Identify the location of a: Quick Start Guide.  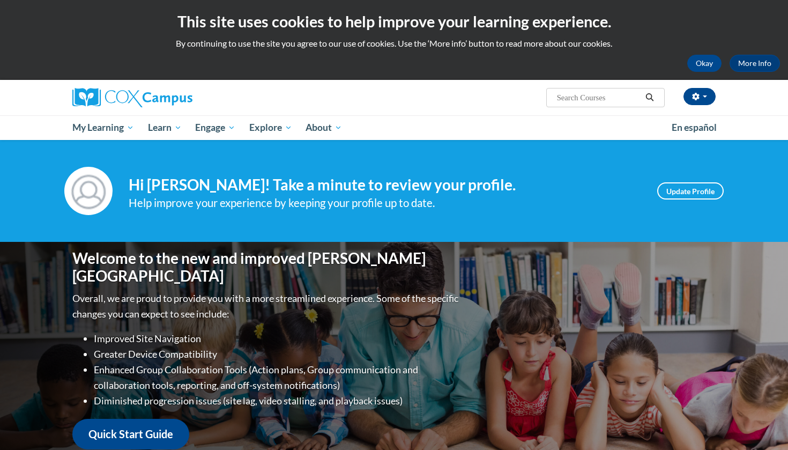
(131, 434).